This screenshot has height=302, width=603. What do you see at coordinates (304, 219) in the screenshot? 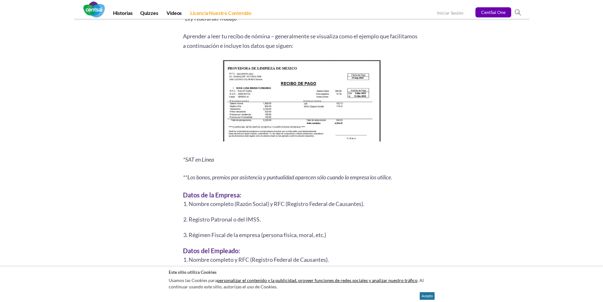
I see `li: Registro Patronal o del IMSS.` at bounding box center [304, 219].